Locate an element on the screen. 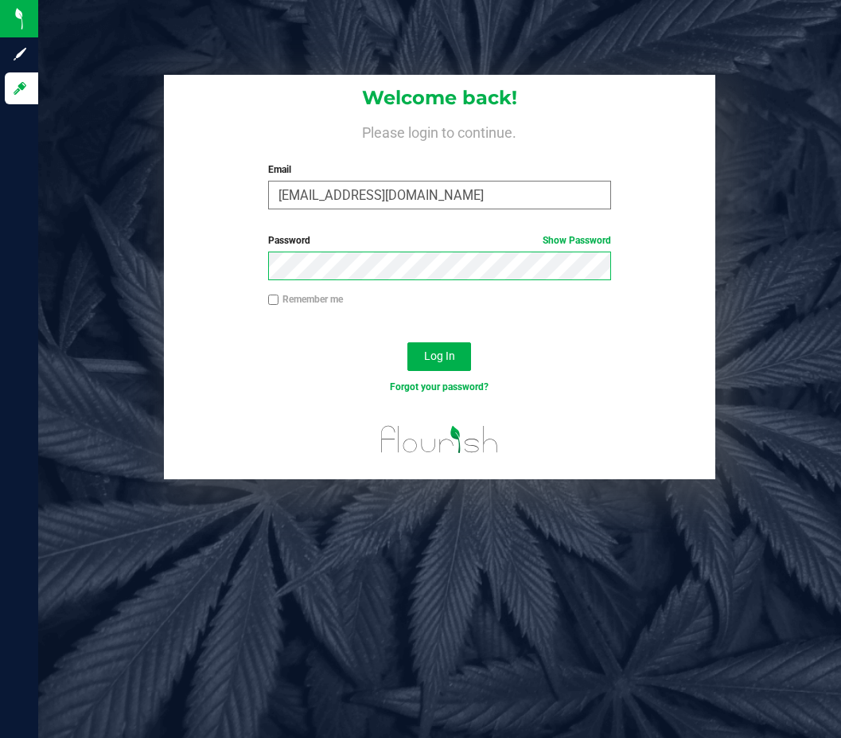  inline-svg: Sign up is located at coordinates (20, 54).